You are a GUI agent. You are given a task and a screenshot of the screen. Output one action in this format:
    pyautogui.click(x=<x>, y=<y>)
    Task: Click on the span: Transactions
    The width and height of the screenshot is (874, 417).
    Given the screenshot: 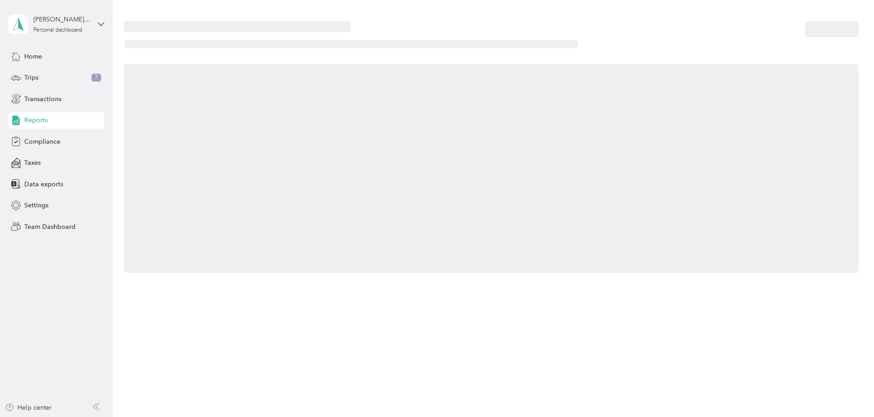 What is the action you would take?
    pyautogui.click(x=43, y=99)
    